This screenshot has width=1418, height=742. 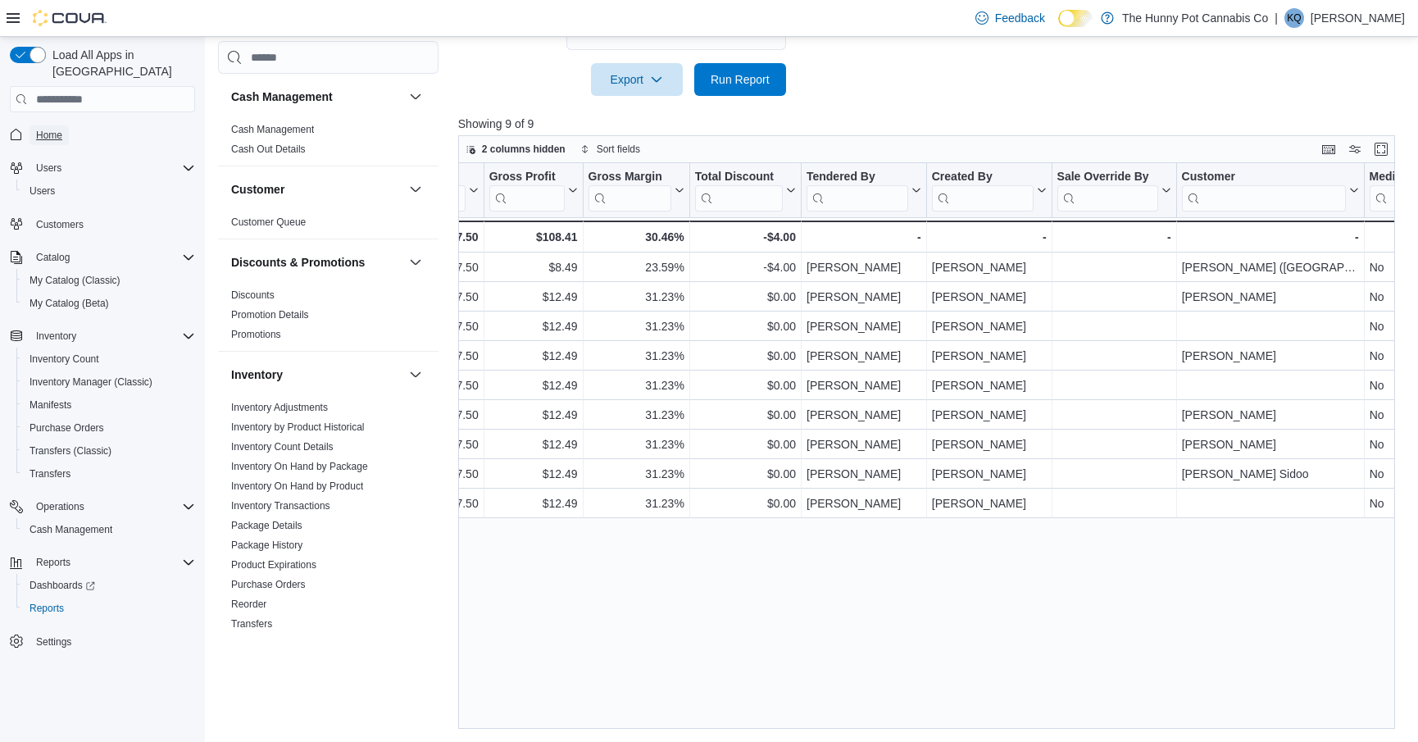 I want to click on button: Sale Override By, so click(x=1113, y=190).